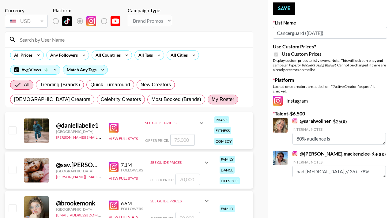 The width and height of the screenshot is (392, 218). I want to click on div: Currency is locked to USD, so click(26, 21).